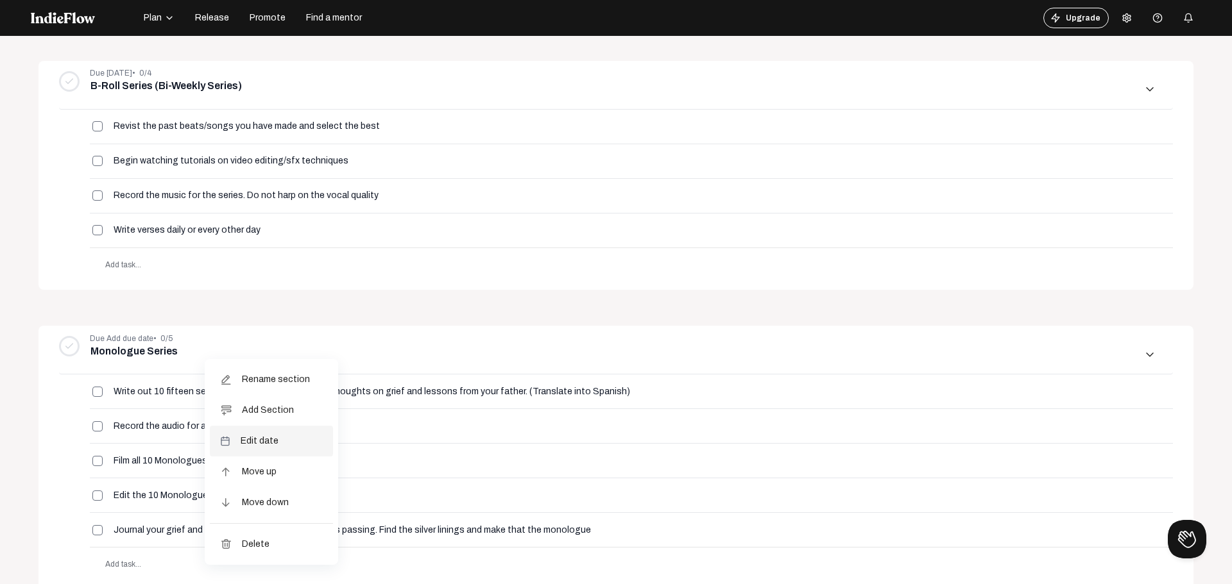 The image size is (1232, 584). What do you see at coordinates (267, 411) in the screenshot?
I see `span: Add Section` at bounding box center [267, 411].